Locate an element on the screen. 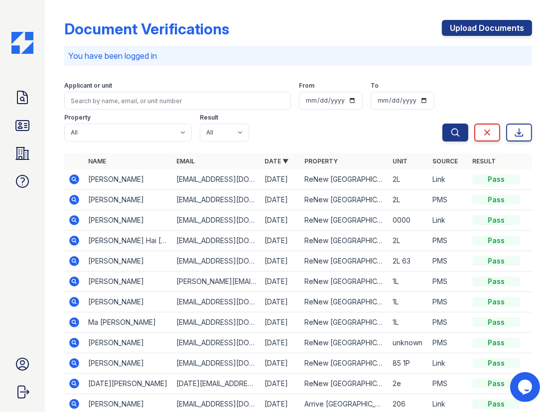  a: Source is located at coordinates (445, 161).